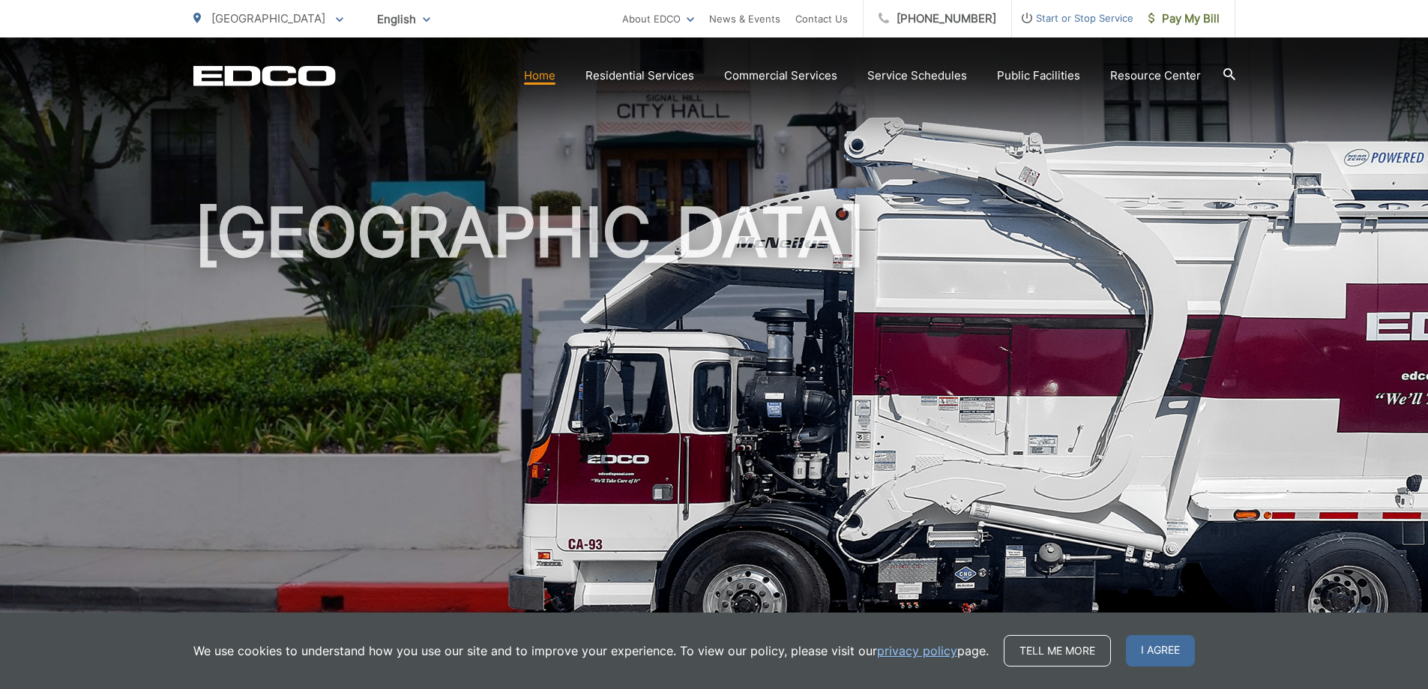 Image resolution: width=1428 pixels, height=689 pixels. Describe the element at coordinates (780, 76) in the screenshot. I see `a: Commercial Services` at that location.